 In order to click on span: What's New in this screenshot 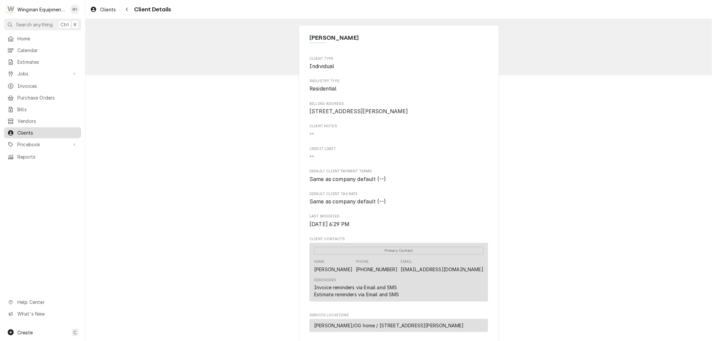, I will do `click(47, 313)`.